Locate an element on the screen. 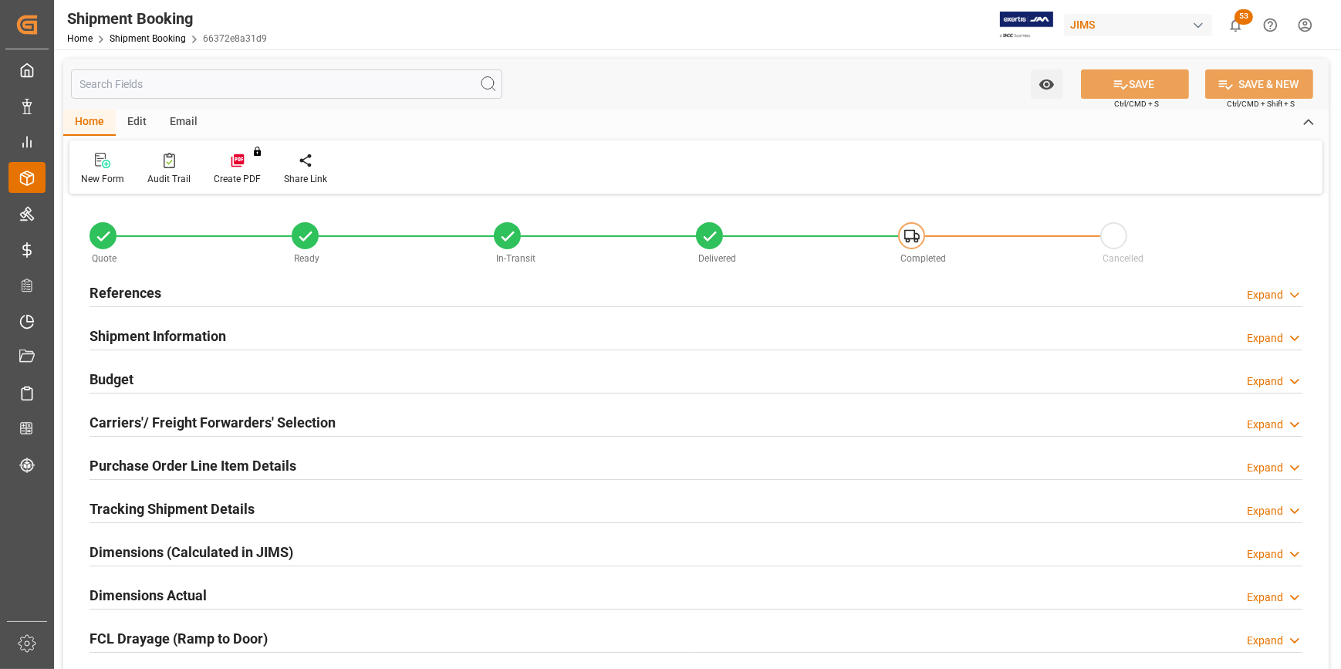 This screenshot has height=669, width=1341. div: New Form is located at coordinates (103, 179).